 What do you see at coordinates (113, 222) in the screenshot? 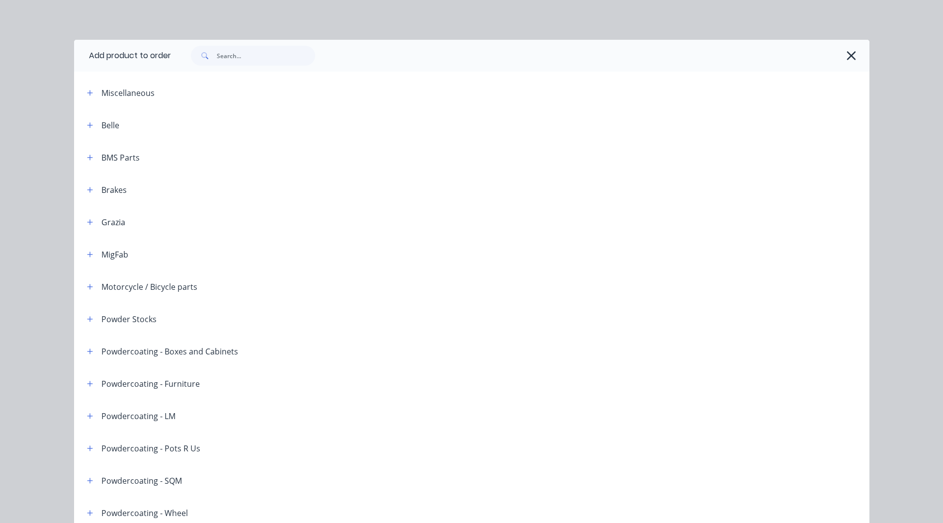
I see `div: Grazia` at bounding box center [113, 222].